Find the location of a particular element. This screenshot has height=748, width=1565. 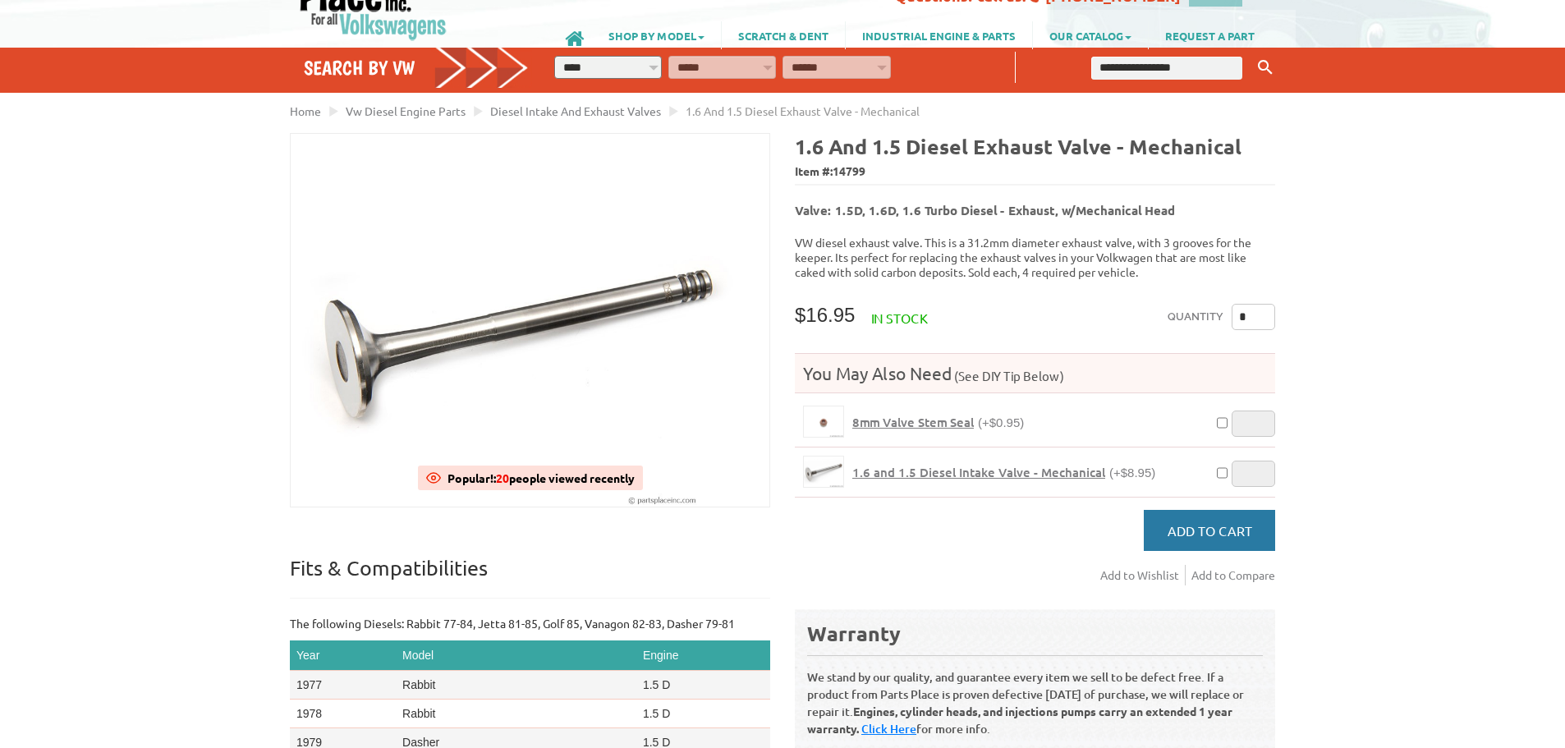

h4: You May Also Need is located at coordinates (1034, 373).